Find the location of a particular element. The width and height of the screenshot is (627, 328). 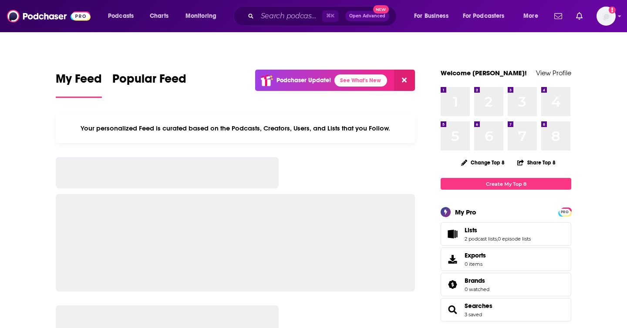

button: Share Top 8 is located at coordinates (536, 162).